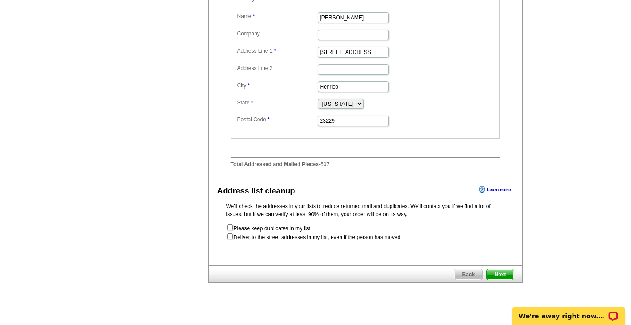 This screenshot has height=325, width=631. Describe the element at coordinates (277, 16) in the screenshot. I see `label: Name` at that location.